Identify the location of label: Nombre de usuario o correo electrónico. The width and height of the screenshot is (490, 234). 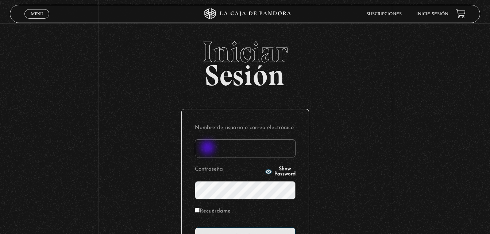
(245, 128).